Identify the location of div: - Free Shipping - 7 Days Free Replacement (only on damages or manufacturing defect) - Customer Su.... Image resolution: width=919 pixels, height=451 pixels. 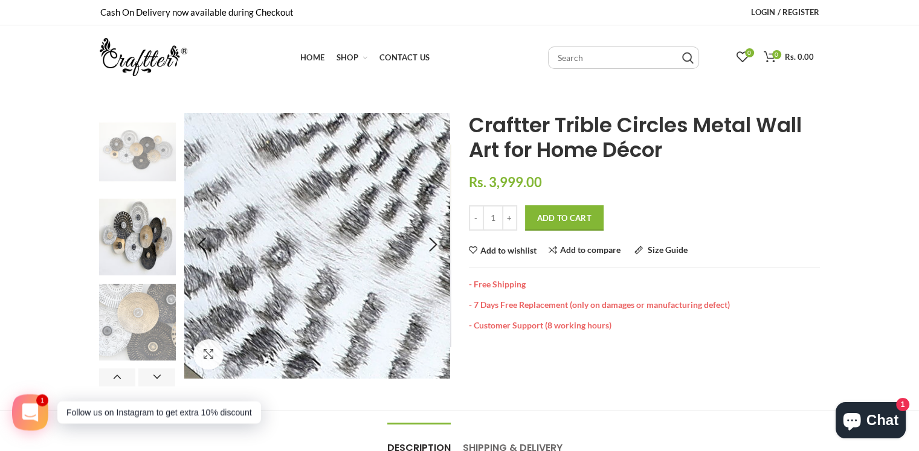
(644, 298).